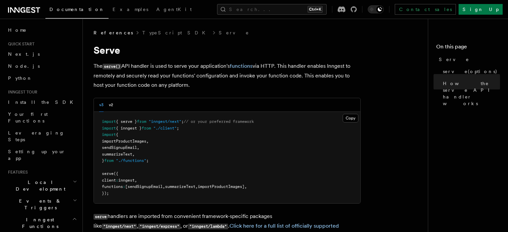 This screenshot has height=232, width=508. I want to click on h4: On this page, so click(468, 48).